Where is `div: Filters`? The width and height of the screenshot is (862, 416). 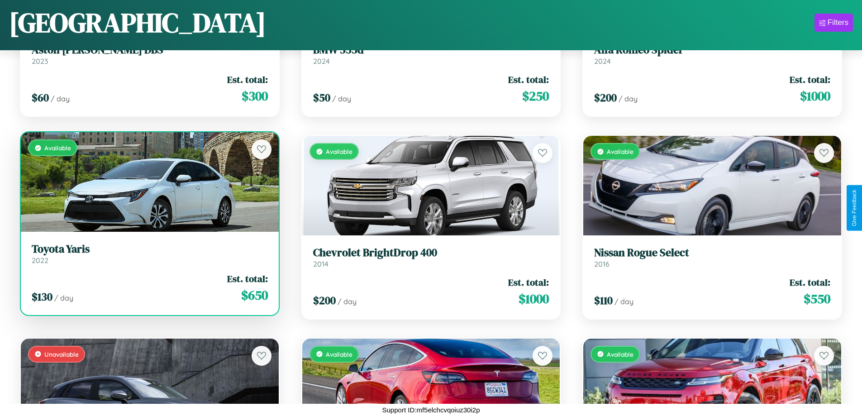
div: Filters is located at coordinates (838, 23).